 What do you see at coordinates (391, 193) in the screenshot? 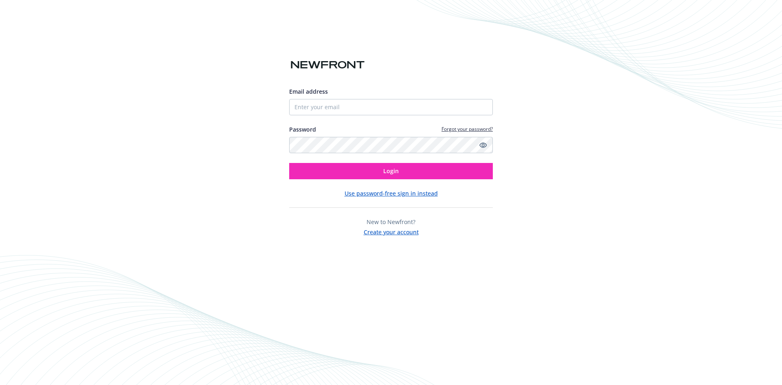
I see `button: Use password-free sign in instead` at bounding box center [391, 193].